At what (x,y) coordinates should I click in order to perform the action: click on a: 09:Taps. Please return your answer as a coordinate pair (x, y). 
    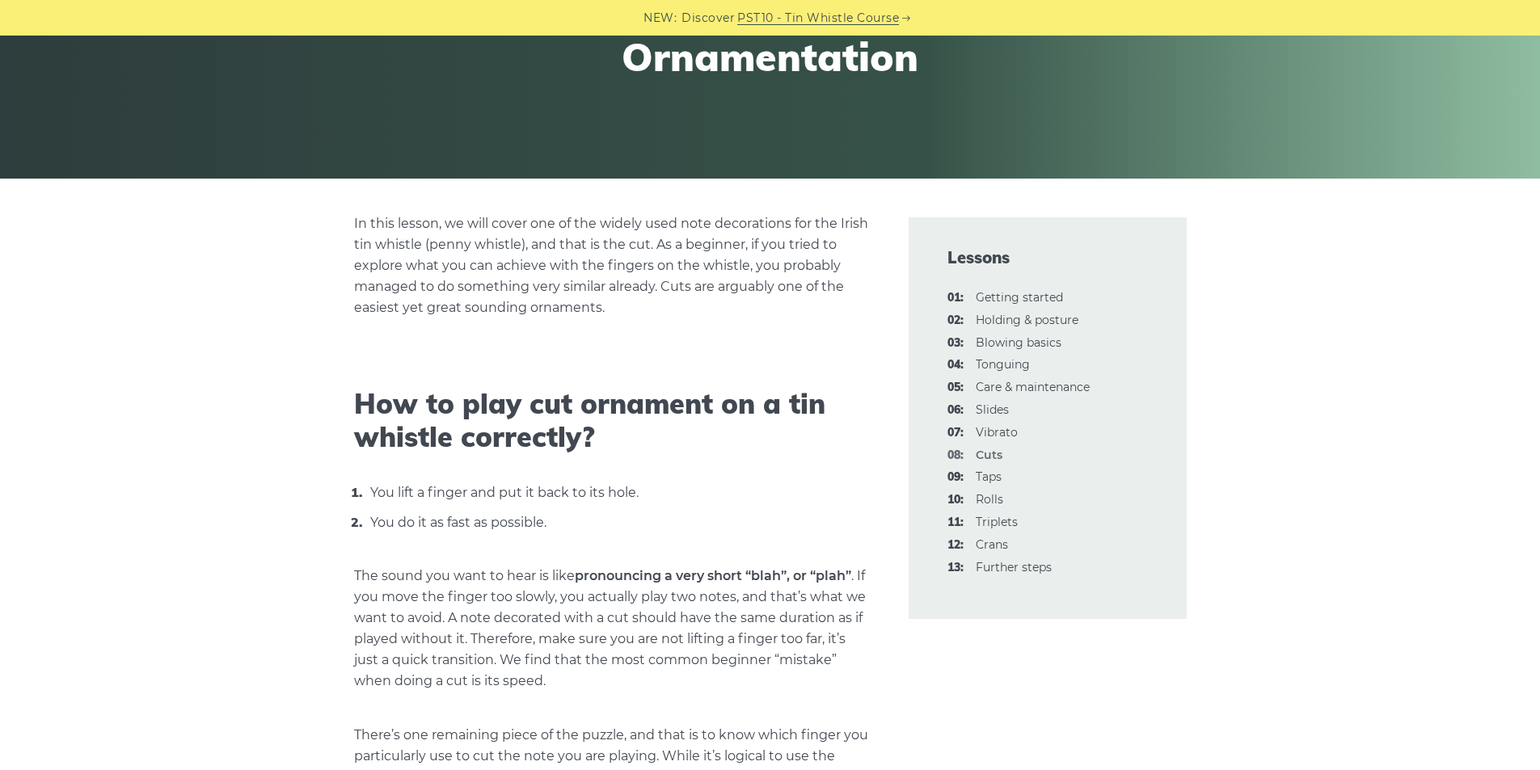
    Looking at the image, I should click on (989, 477).